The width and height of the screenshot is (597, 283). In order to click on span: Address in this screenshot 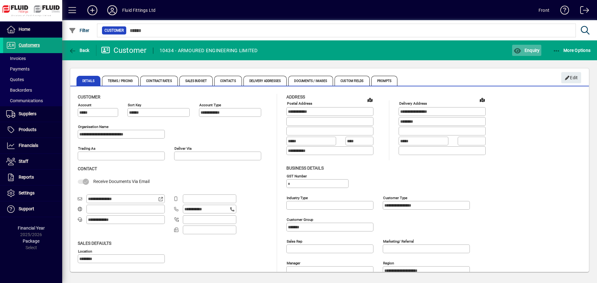, I will do `click(296, 97)`.